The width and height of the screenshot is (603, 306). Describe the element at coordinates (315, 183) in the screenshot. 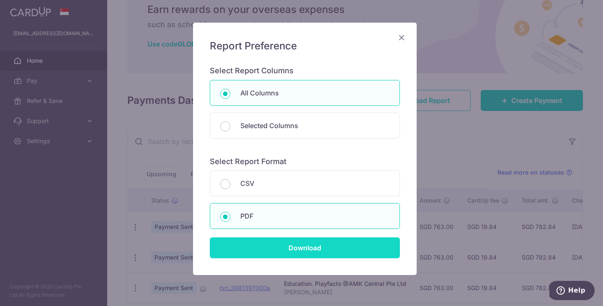

I see `p: CSV` at that location.